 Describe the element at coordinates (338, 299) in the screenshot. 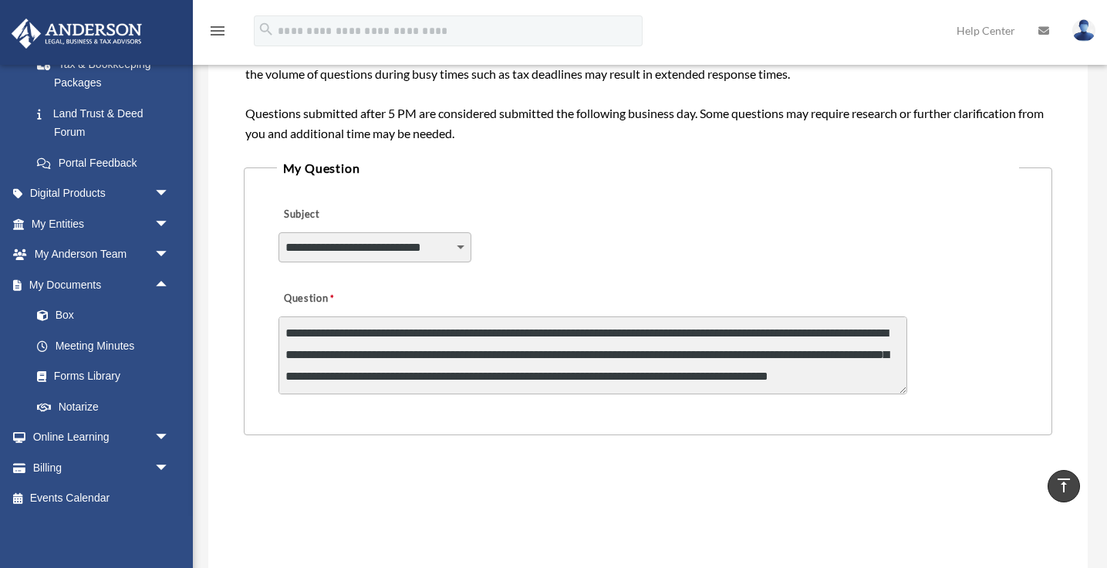

I see `label: Question` at that location.